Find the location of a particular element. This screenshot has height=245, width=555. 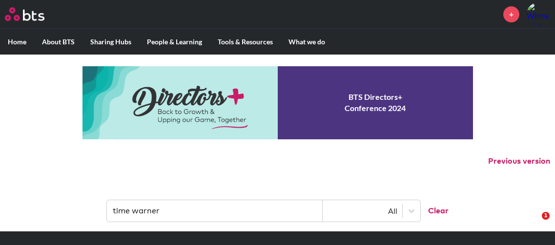

label: Sharing Hubs is located at coordinates (111, 42).